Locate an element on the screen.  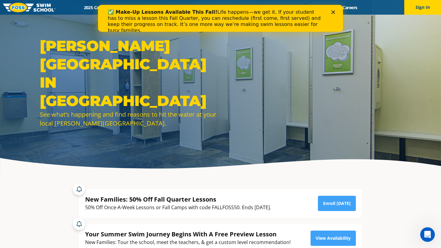
a: View Availability is located at coordinates (333, 239).